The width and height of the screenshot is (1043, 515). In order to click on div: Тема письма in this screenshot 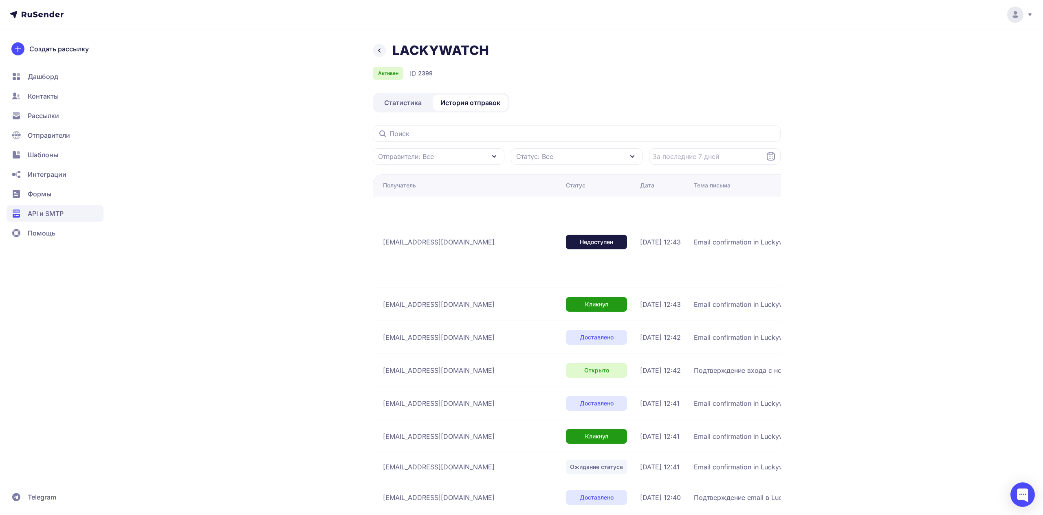, I will do `click(712, 185)`.